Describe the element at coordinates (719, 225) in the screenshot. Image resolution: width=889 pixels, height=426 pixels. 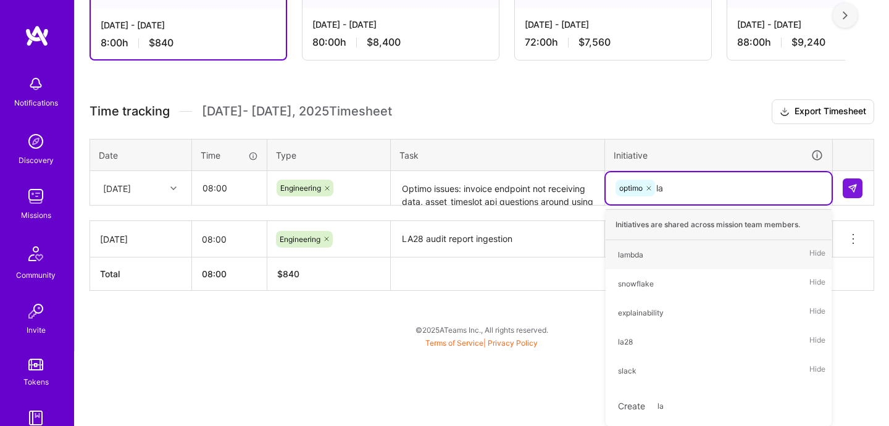
I see `div: Initiatives are shared across mission team members.` at that location.